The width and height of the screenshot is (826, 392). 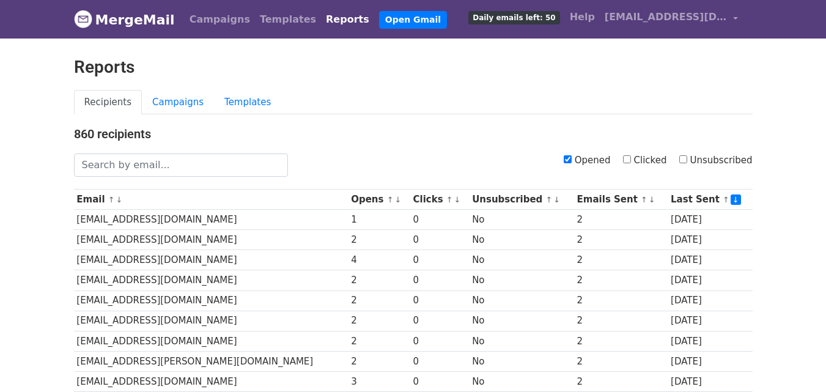 I want to click on a: MergeMail, so click(x=124, y=20).